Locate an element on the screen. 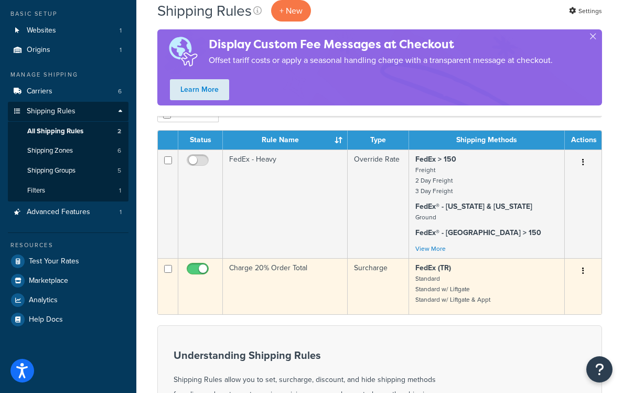 The image size is (623, 393). li: Shipping Groups is located at coordinates (68, 170).